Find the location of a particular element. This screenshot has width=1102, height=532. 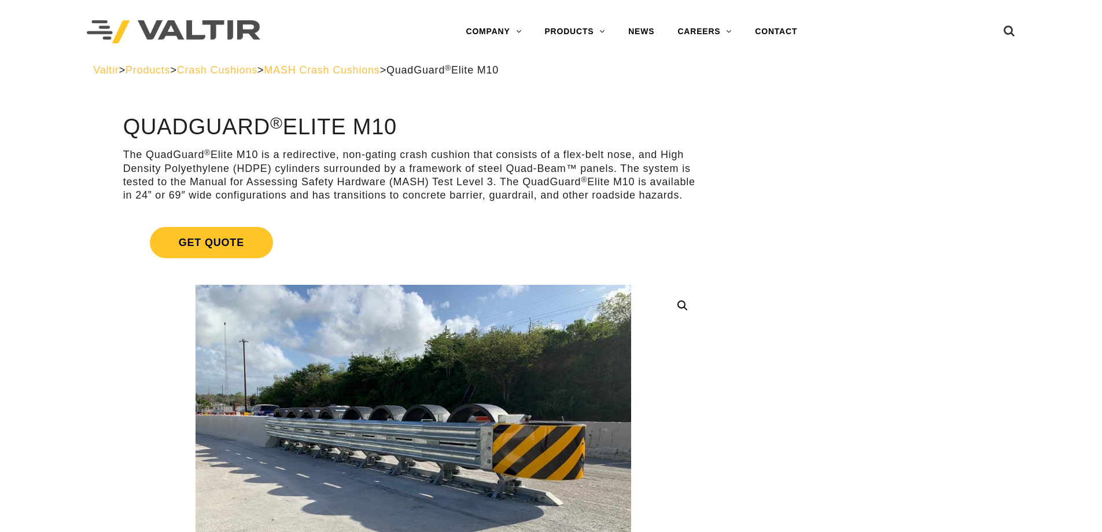

a: CAREERS is located at coordinates (705, 32).